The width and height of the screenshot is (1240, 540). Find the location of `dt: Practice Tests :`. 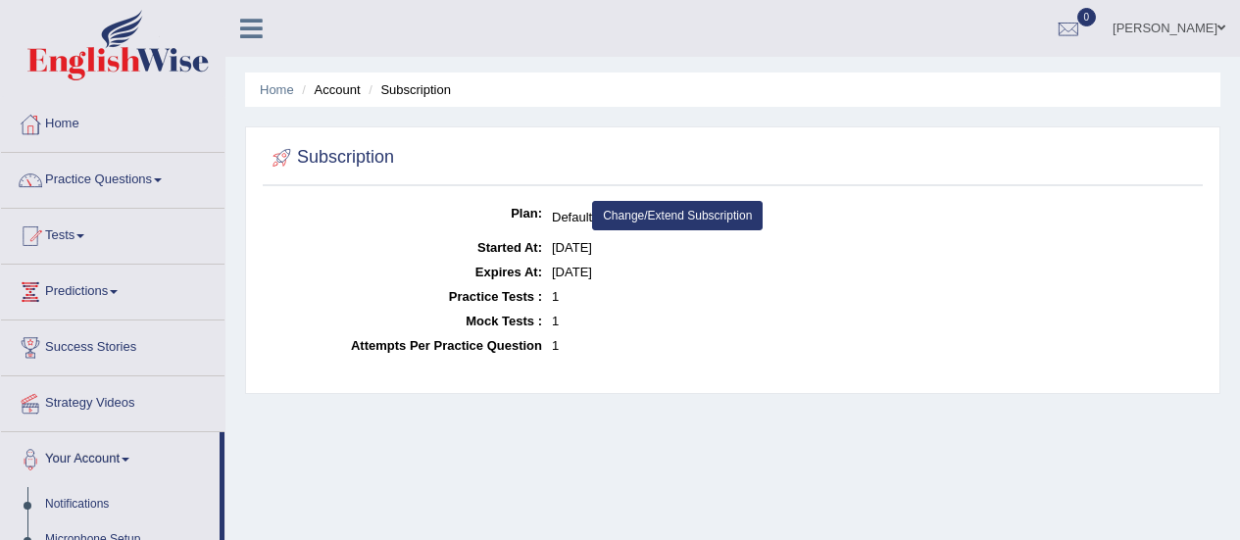

dt: Practice Tests : is located at coordinates (405, 296).